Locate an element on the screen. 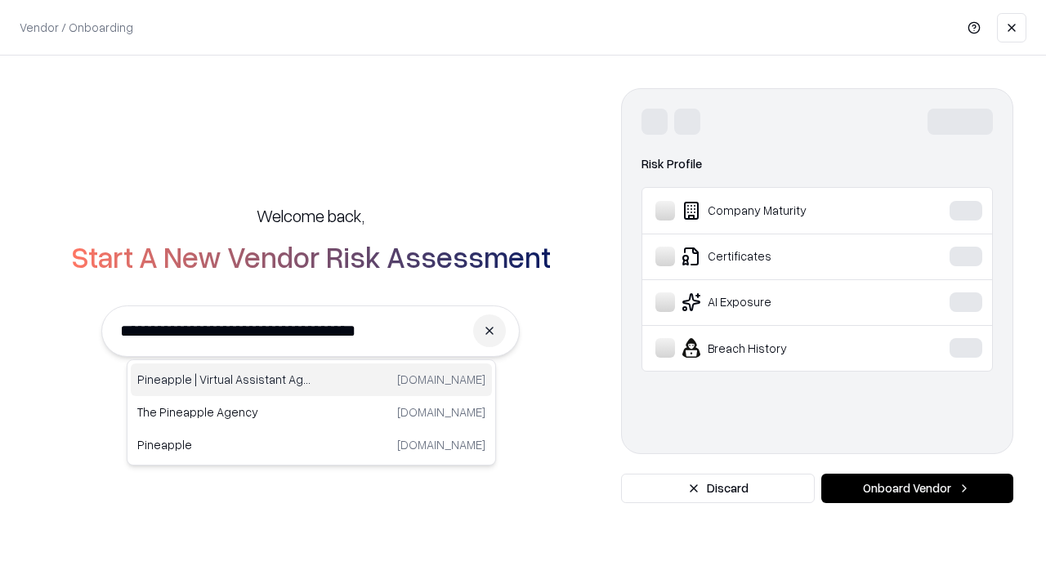 This screenshot has width=1046, height=588. h5: Welcome back, is located at coordinates (310, 216).